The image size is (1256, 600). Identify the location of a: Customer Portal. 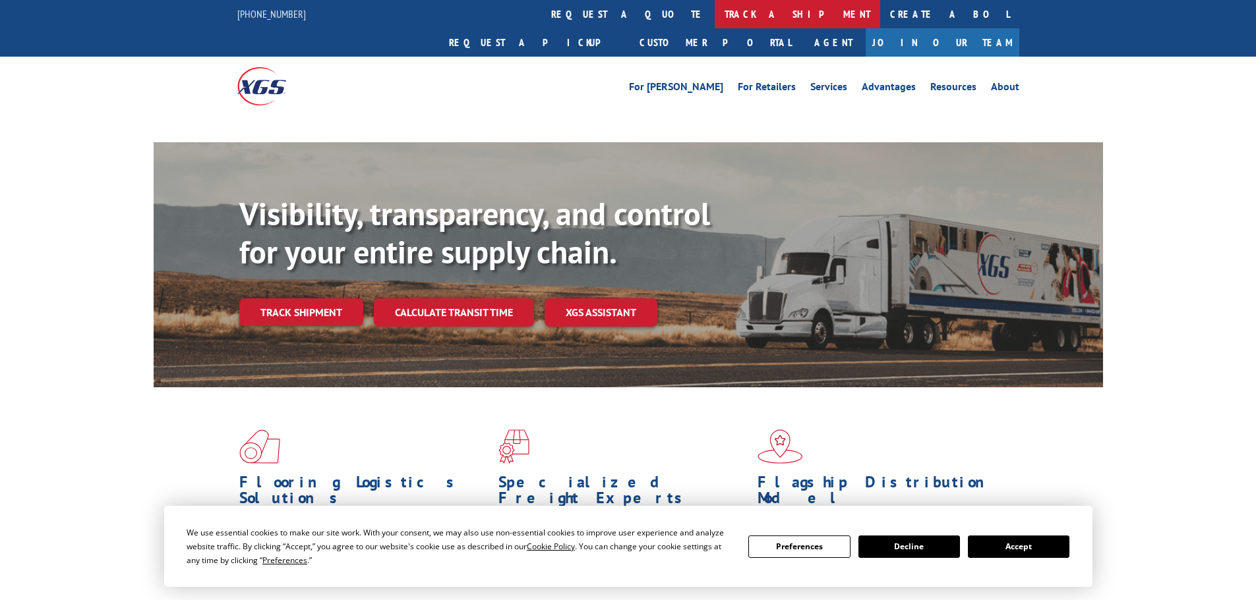
(715, 42).